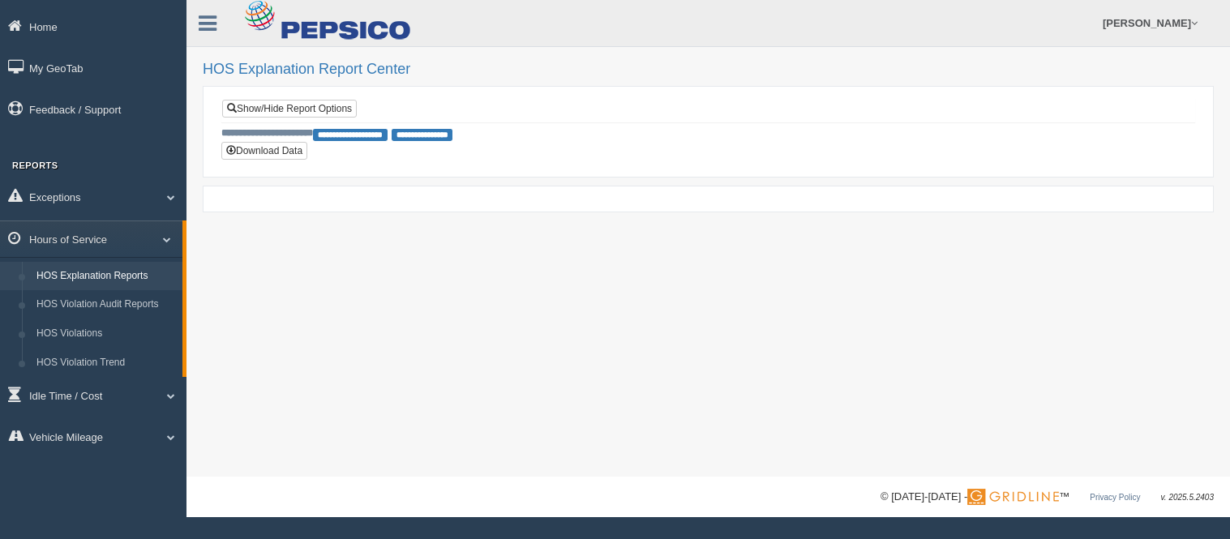  What do you see at coordinates (105, 276) in the screenshot?
I see `a: HOS Explanation Reports` at bounding box center [105, 276].